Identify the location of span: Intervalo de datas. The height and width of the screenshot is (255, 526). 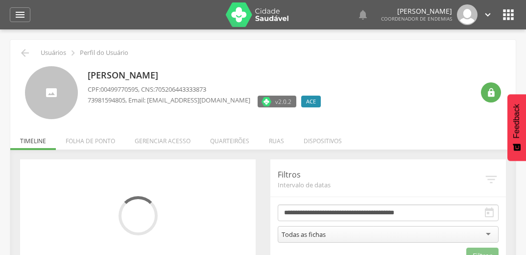
(381, 185).